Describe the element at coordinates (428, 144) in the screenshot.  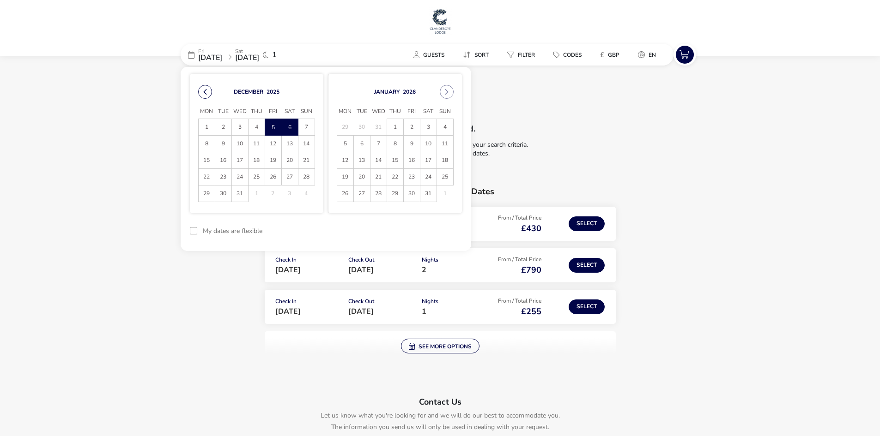
I see `td: 10` at that location.